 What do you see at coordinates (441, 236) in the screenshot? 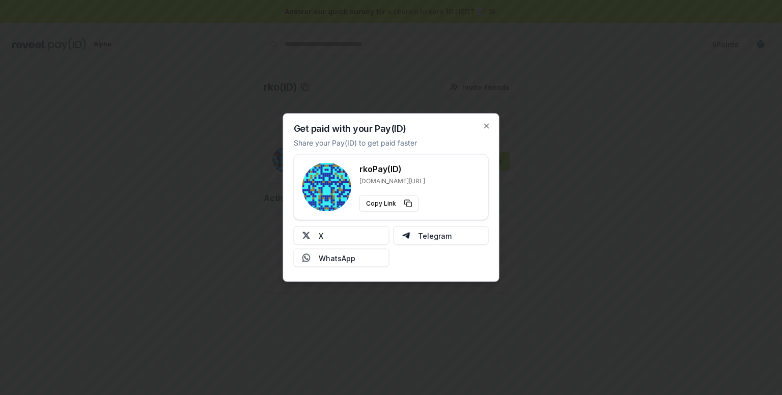
I see `button: Telegram` at bounding box center [441, 236].